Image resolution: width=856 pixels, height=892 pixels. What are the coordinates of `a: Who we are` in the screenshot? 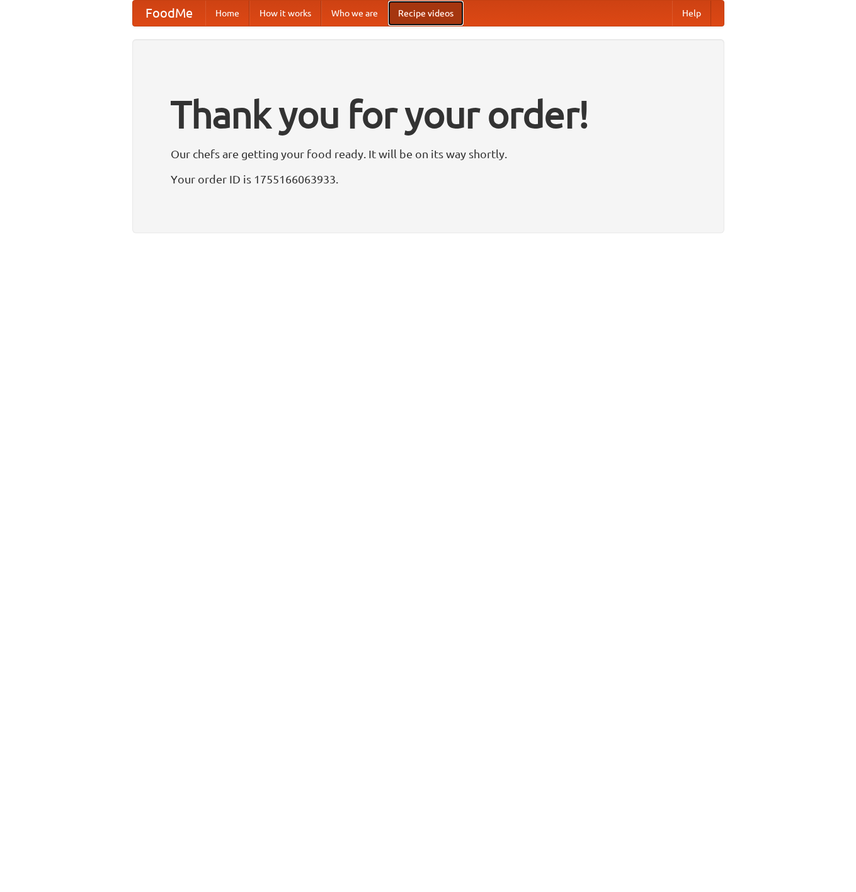 It's located at (355, 13).